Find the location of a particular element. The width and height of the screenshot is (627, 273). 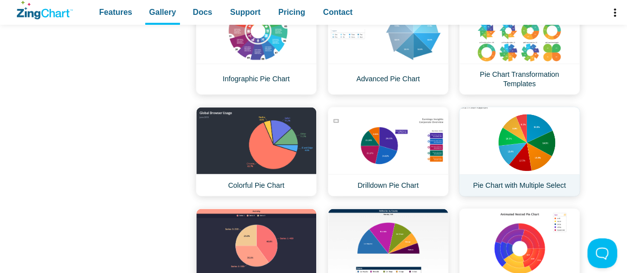

span: Features is located at coordinates (115, 12).